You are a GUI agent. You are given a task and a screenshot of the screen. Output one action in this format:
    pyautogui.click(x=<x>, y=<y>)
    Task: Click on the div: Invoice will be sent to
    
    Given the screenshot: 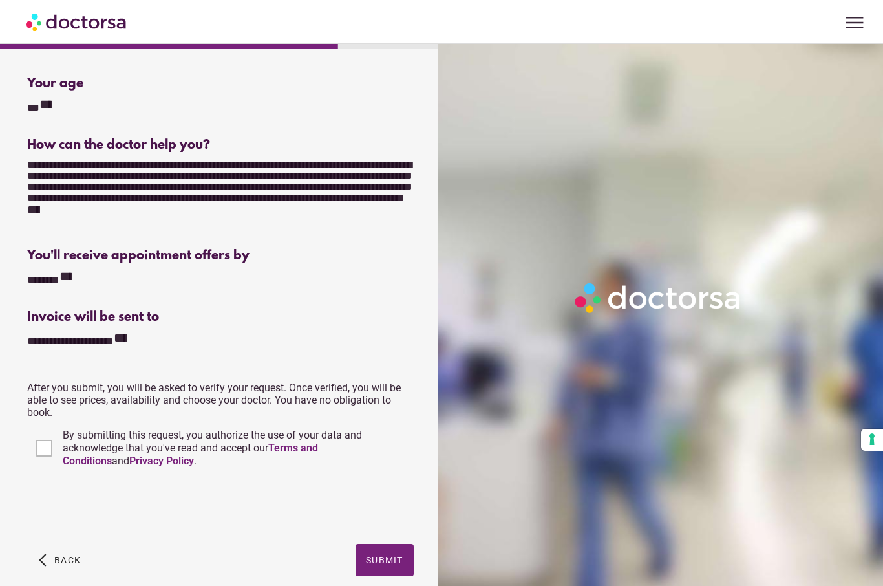 What is the action you would take?
    pyautogui.click(x=220, y=317)
    